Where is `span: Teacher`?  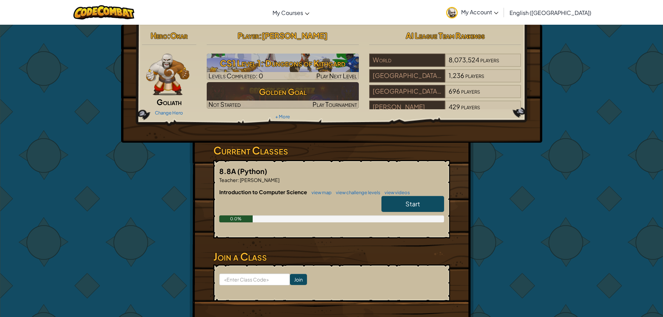 span: Teacher is located at coordinates (228, 180).